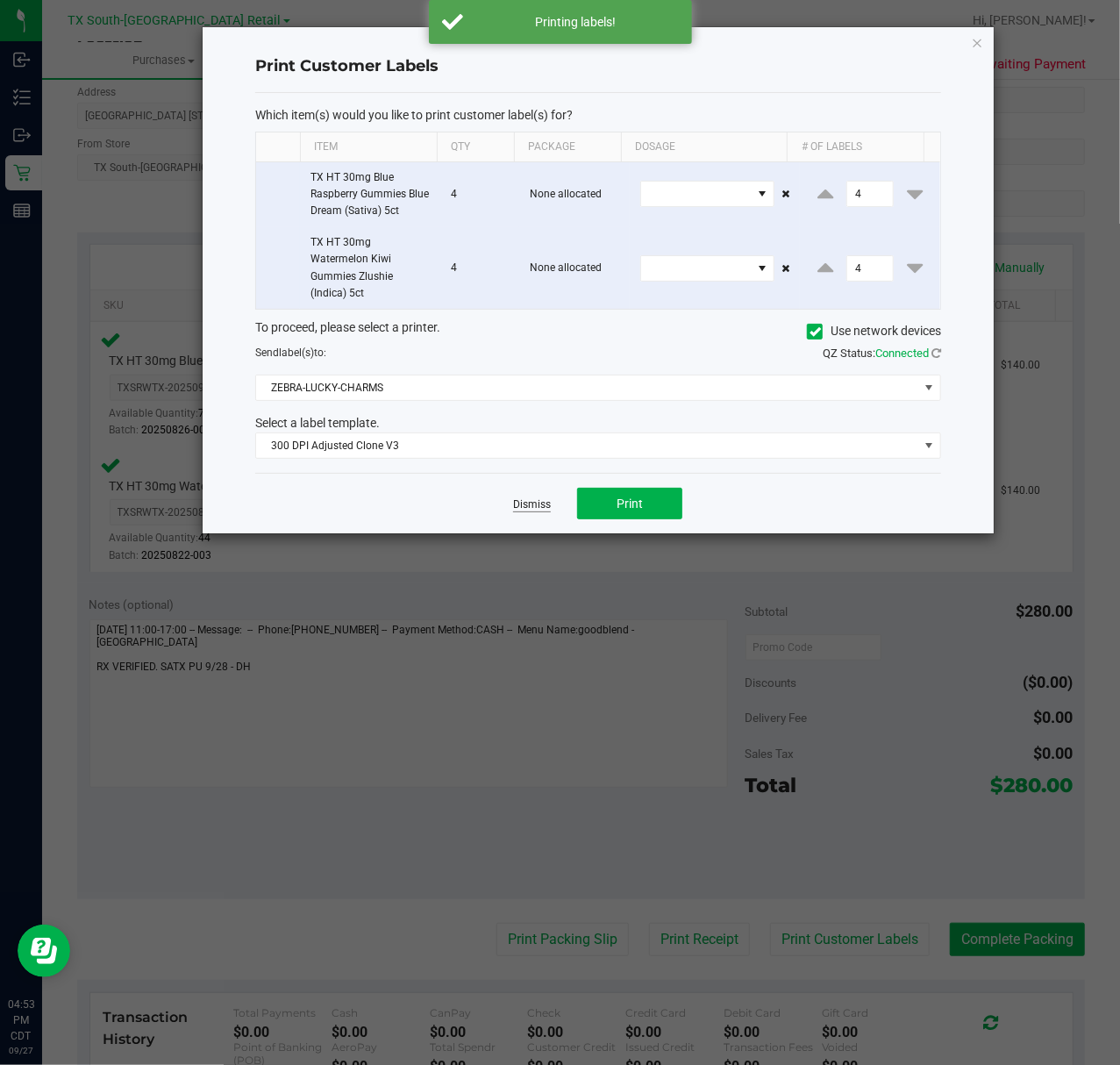  I want to click on td: TX HT 30mg Watermelon Kiwi Gummies Zlushie (Indica) 5ct, so click(370, 267).